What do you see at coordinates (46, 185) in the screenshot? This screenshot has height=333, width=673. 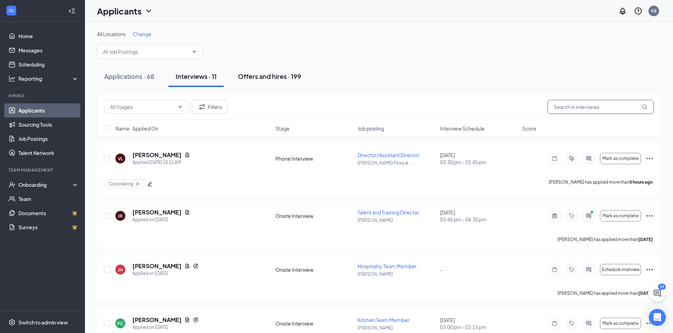 I see `div: Onboarding` at bounding box center [46, 185].